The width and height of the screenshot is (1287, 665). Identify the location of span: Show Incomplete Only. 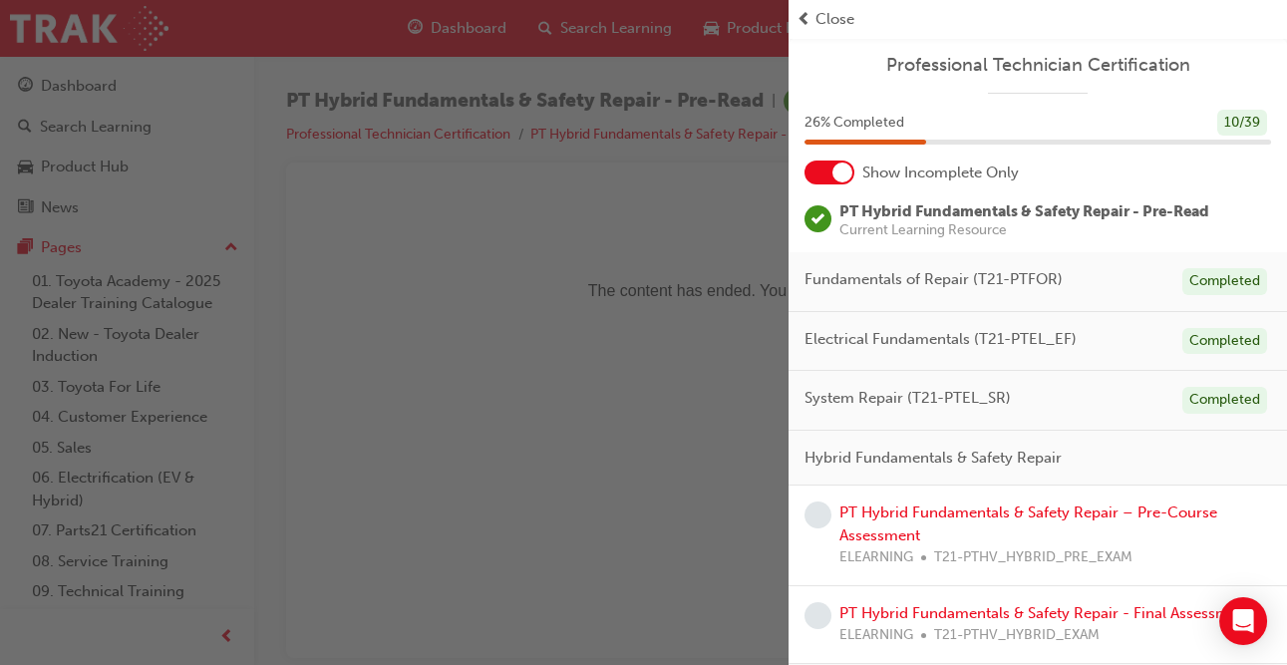
(940, 173).